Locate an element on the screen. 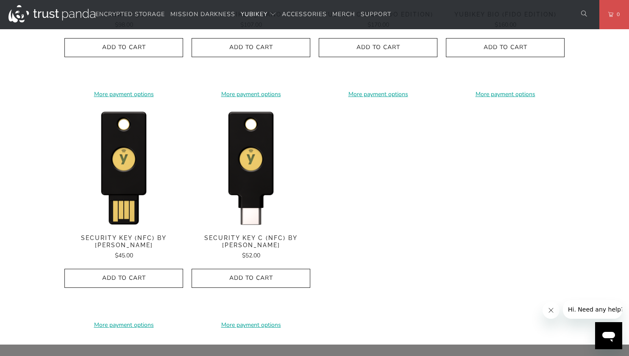 The width and height of the screenshot is (629, 356). a: Security Key (NFC) by Yubico - Trust Panda Security Key (NFC) by Yubico - Trust Panda is located at coordinates (124, 167).